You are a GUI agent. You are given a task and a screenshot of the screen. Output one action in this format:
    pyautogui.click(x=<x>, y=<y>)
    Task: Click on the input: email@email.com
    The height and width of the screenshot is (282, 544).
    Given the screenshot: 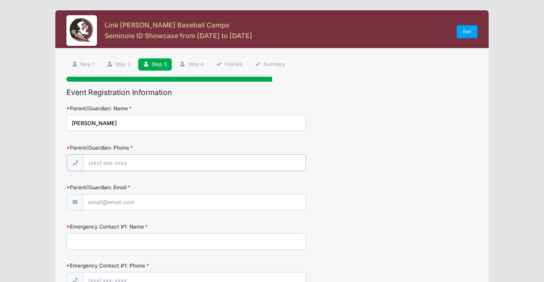 What is the action you would take?
    pyautogui.click(x=194, y=202)
    